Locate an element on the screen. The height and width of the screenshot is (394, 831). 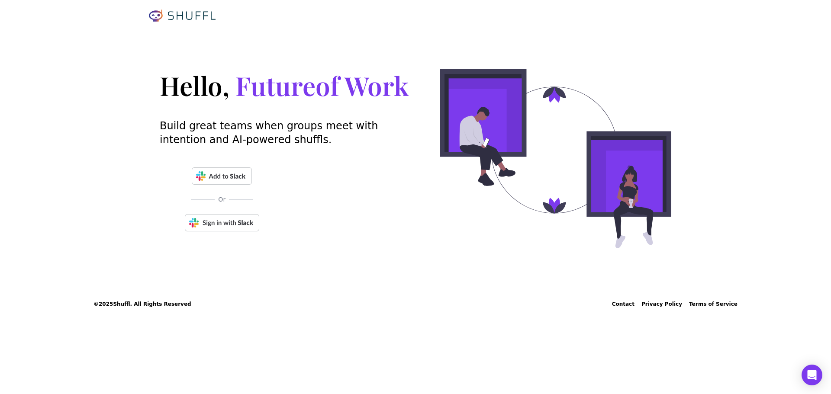
a: Terms of Service is located at coordinates (714, 304).